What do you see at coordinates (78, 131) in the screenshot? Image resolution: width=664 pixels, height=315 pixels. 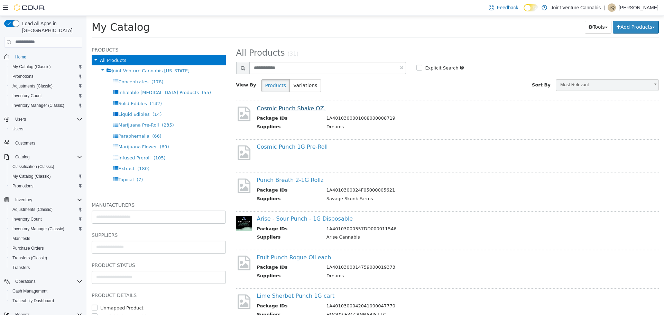 I see `span: (69)` at bounding box center [78, 131].